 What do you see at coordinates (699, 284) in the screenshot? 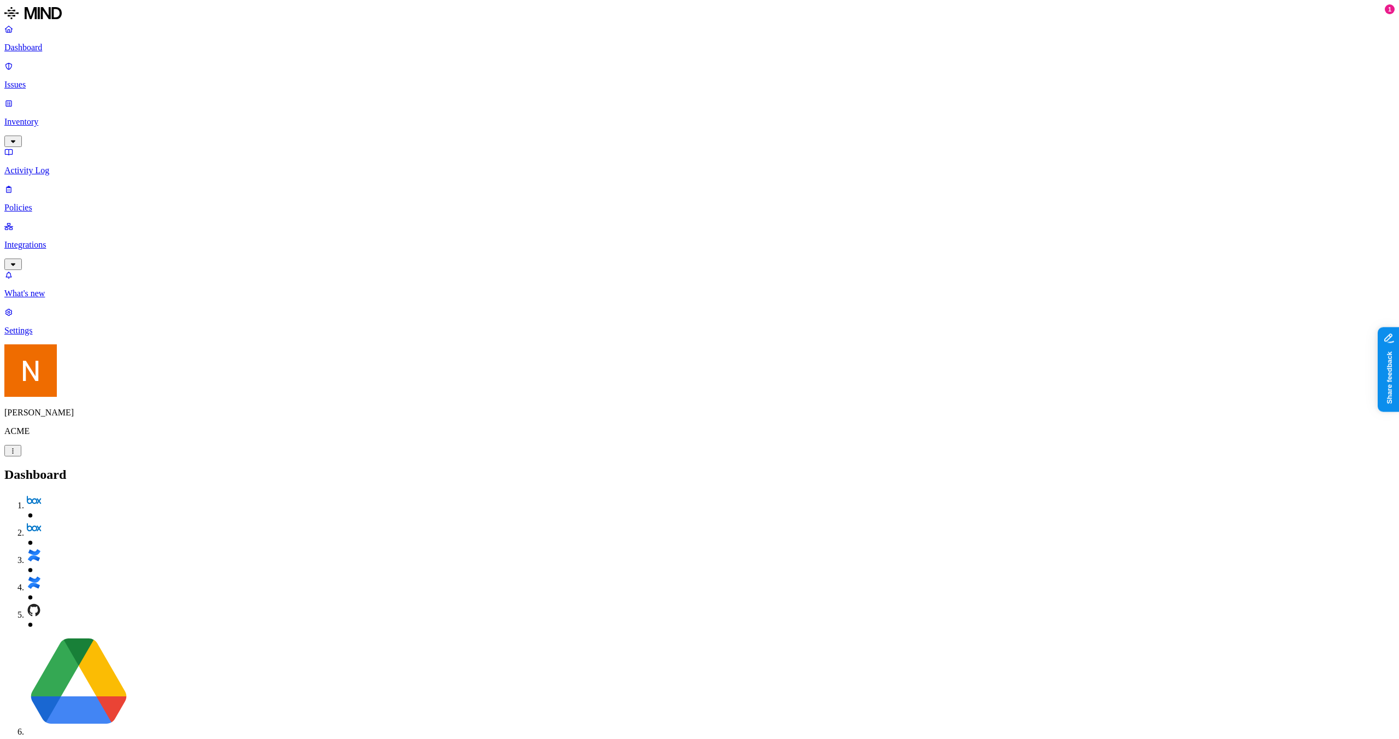
I see `a: What's new` at bounding box center [699, 284].